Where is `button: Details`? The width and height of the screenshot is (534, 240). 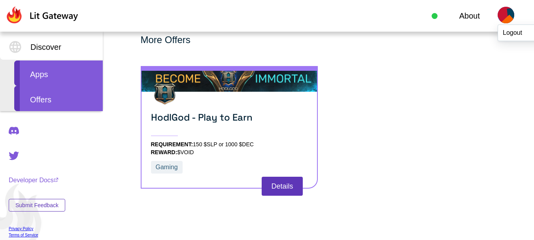
button: Details is located at coordinates (282, 186).